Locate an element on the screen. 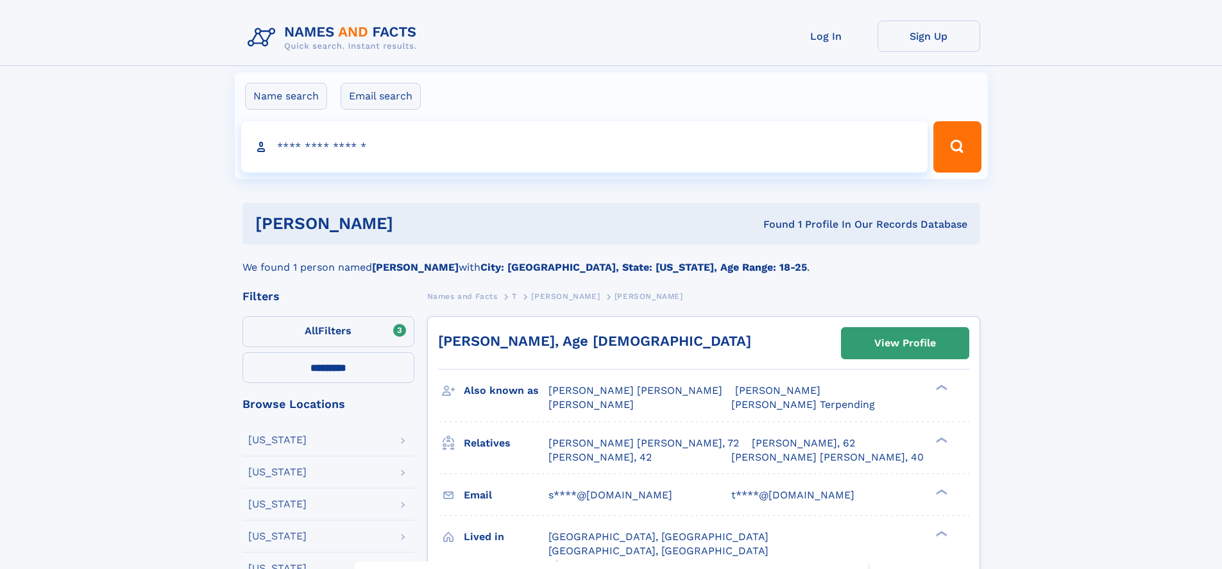 The height and width of the screenshot is (569, 1222). input: search input is located at coordinates (585, 147).